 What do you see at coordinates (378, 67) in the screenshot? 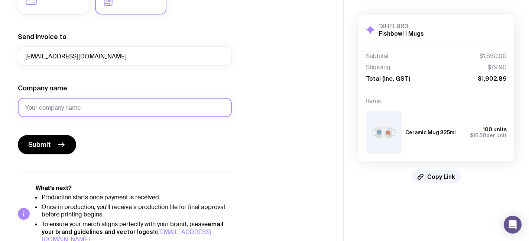
I see `span: Shipping` at bounding box center [378, 67].